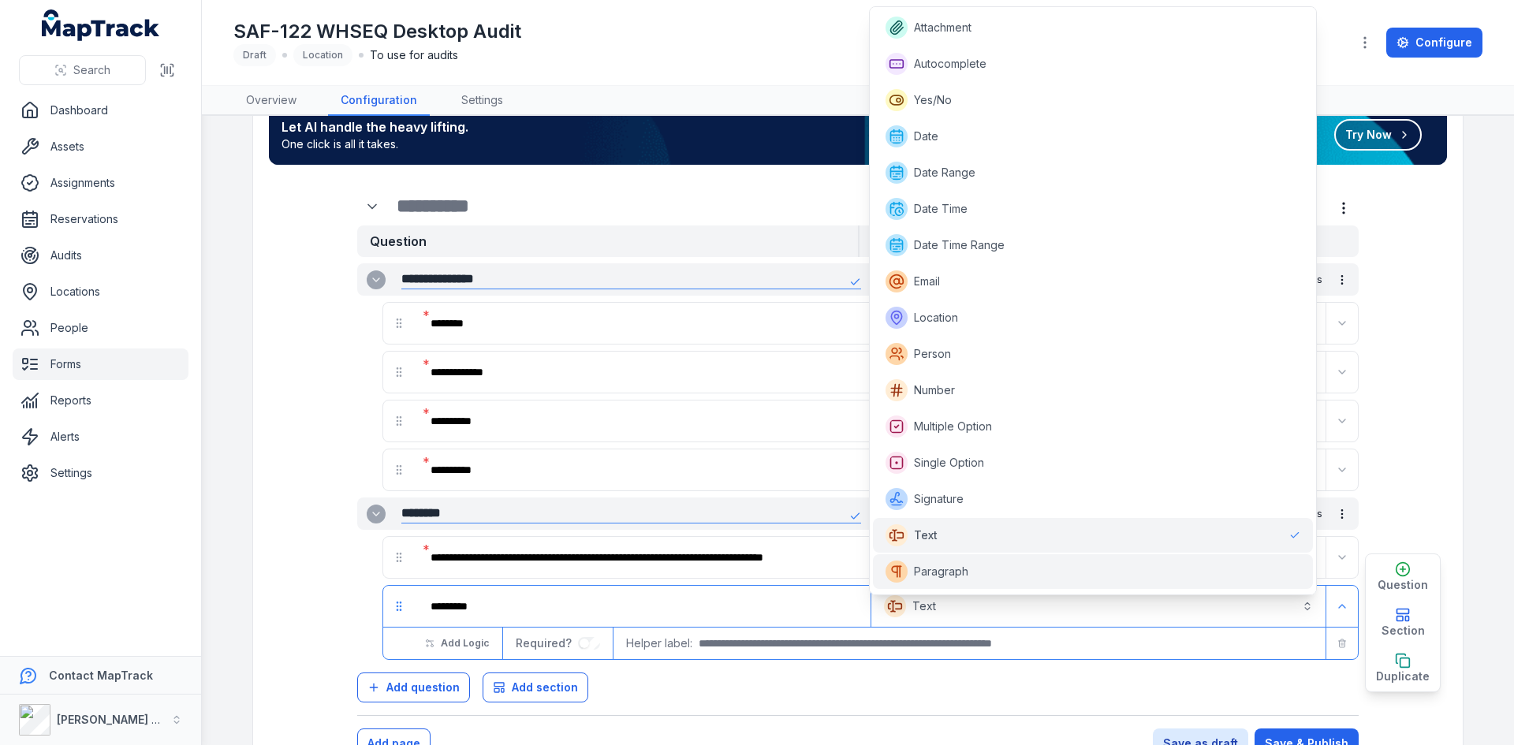 The height and width of the screenshot is (745, 1514). What do you see at coordinates (927, 282) in the screenshot?
I see `span: Email` at bounding box center [927, 282].